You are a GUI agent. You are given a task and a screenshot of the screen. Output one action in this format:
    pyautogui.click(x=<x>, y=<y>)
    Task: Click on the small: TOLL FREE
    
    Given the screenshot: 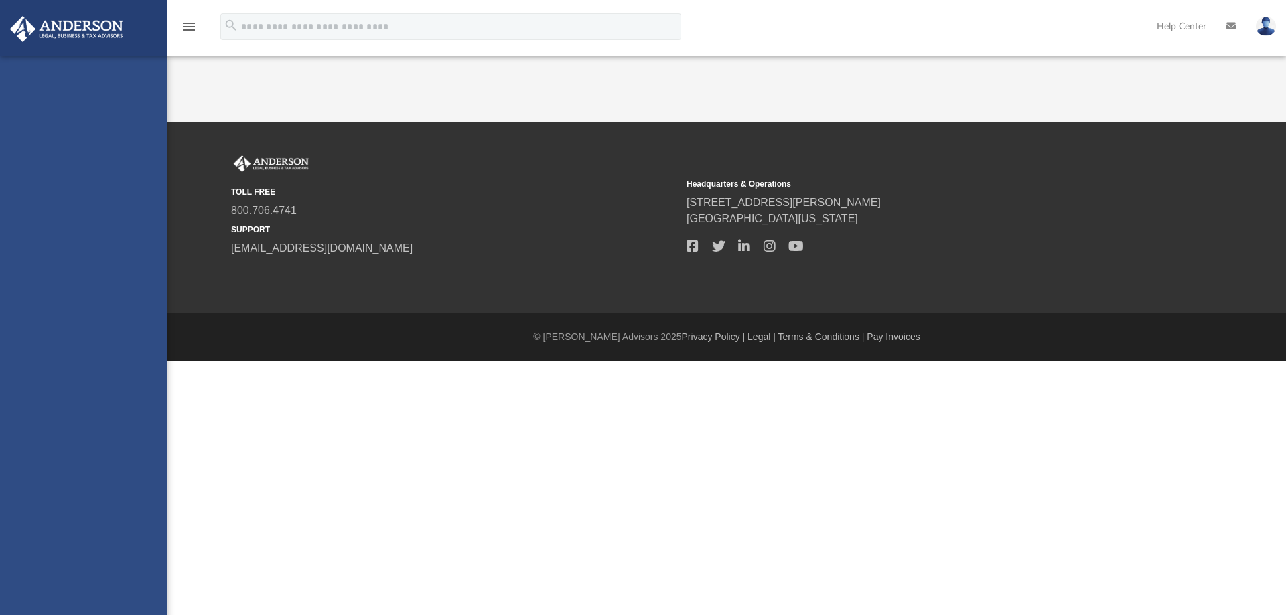 What is the action you would take?
    pyautogui.click(x=454, y=192)
    